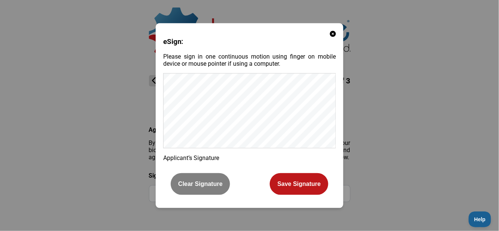 The width and height of the screenshot is (499, 231). Describe the element at coordinates (200, 184) in the screenshot. I see `button: Clear Signature` at that location.